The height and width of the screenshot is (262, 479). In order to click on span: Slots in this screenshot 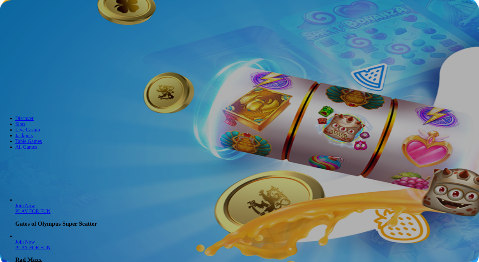, I will do `click(20, 124)`.